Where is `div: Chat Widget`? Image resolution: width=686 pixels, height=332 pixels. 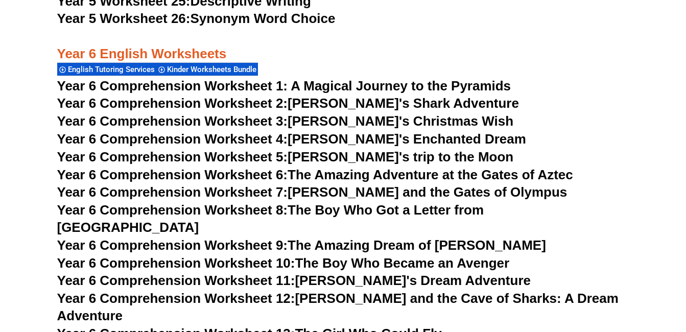 div: Chat Widget is located at coordinates (601, 274).